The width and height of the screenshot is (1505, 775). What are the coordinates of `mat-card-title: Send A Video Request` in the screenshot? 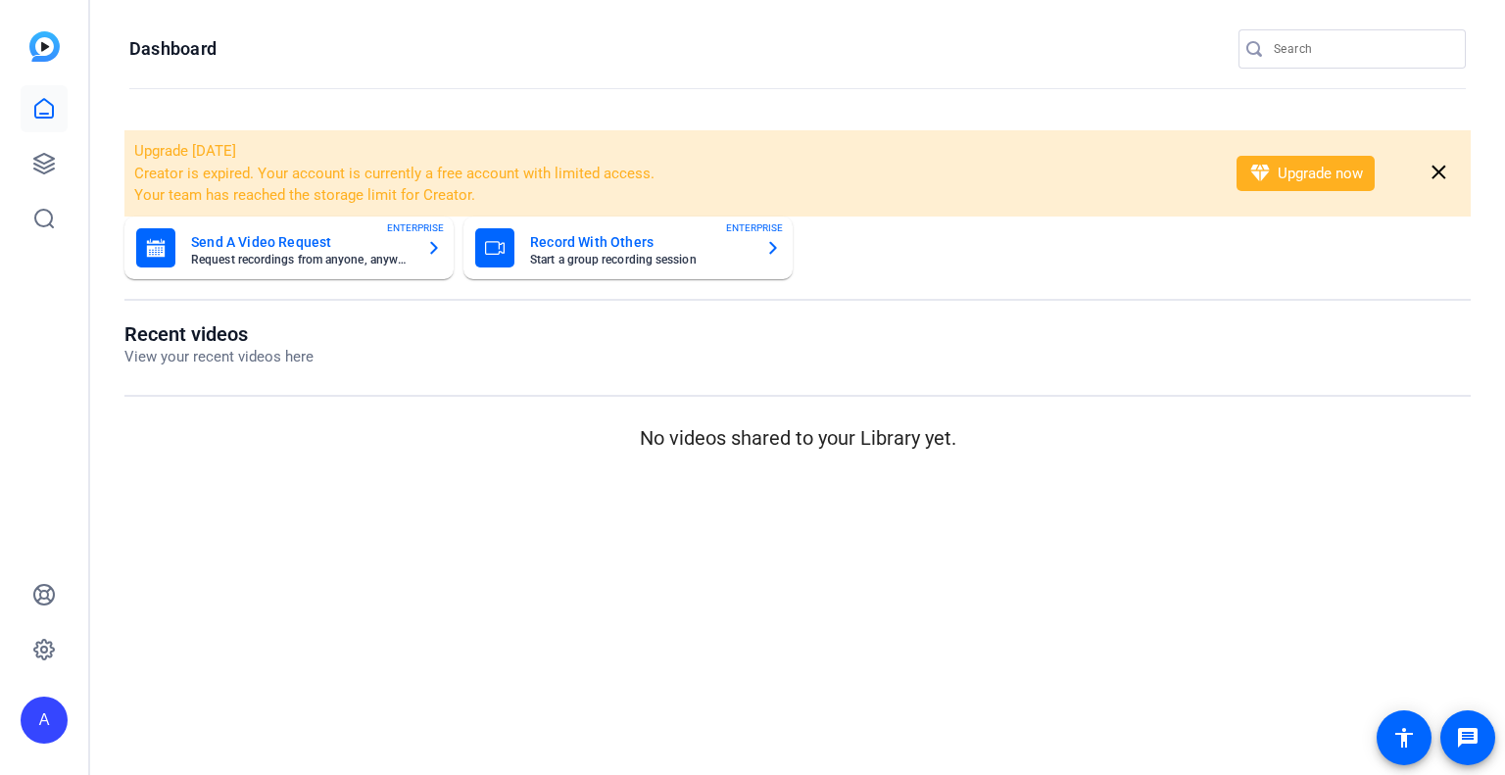 It's located at (301, 242).